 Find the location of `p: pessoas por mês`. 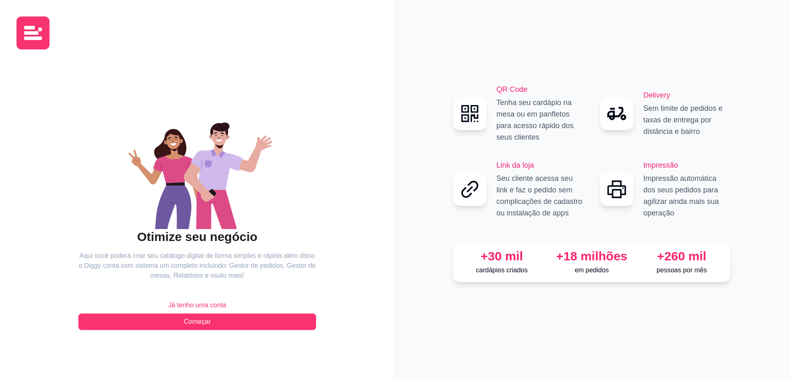

p: pessoas por mês is located at coordinates (681, 271).